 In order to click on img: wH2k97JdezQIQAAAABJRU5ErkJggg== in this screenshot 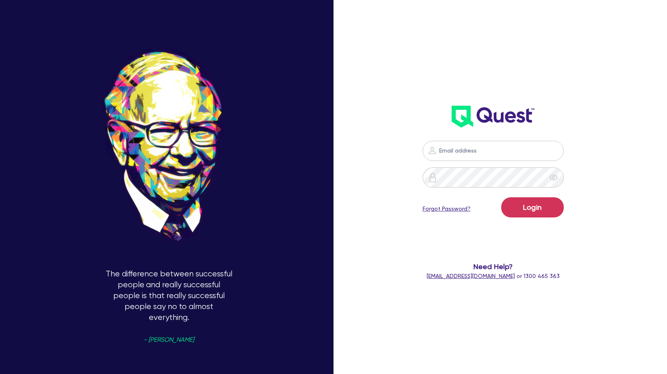, I will do `click(492, 116)`.